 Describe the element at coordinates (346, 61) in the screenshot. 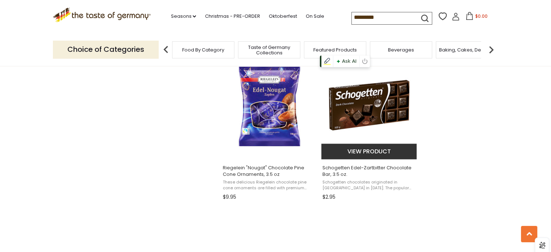

I see `span: Ask AI` at that location.